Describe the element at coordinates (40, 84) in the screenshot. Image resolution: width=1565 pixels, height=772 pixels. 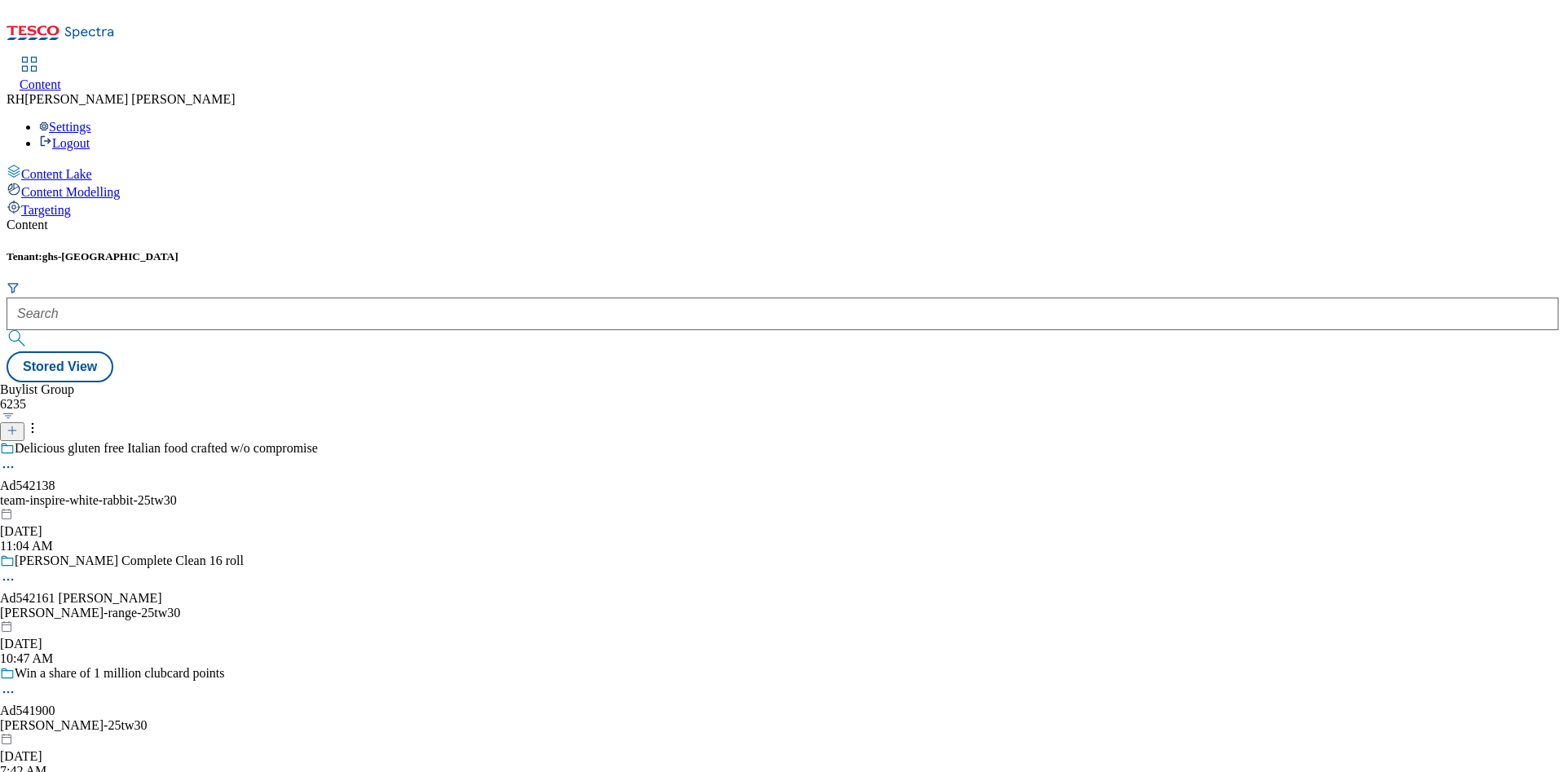
I see `span: Content` at that location.